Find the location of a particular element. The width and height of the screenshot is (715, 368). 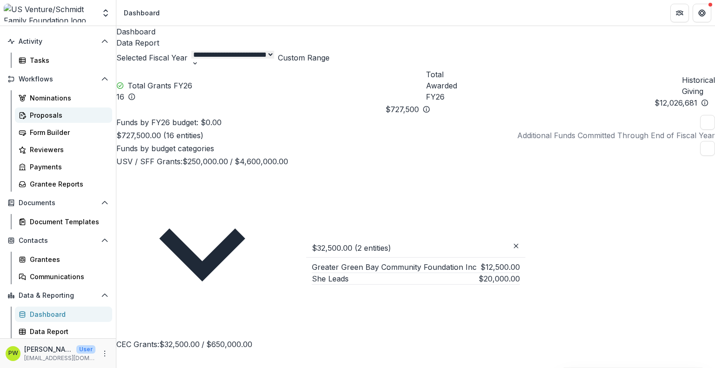

a: Tasks is located at coordinates (63, 60).